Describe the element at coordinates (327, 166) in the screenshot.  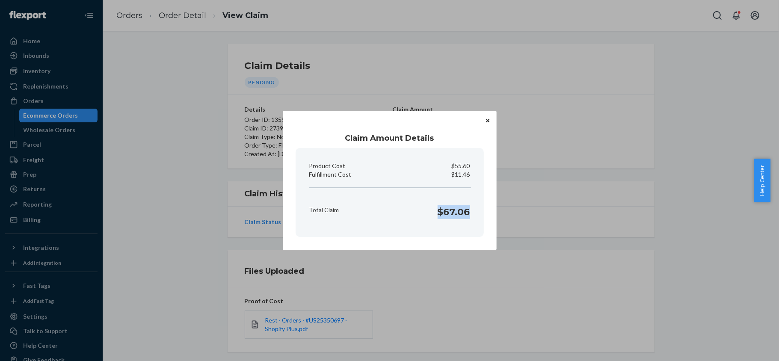
I see `p: Product Cost` at that location.